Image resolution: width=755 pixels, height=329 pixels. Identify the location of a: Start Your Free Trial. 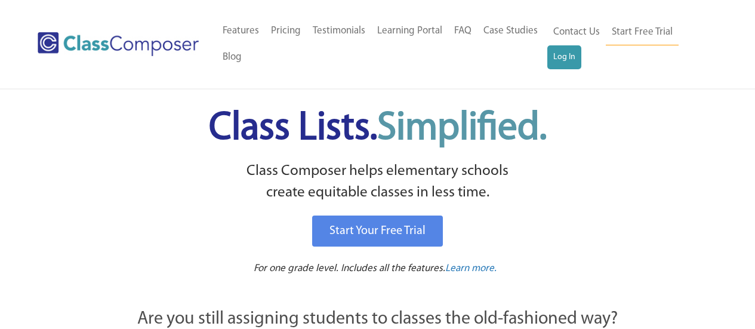
(377, 231).